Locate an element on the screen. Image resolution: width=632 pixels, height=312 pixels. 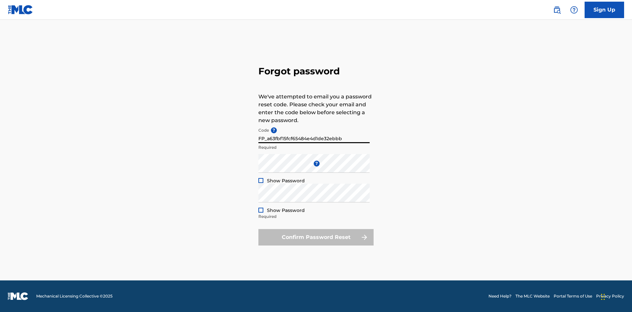
div: Help is located at coordinates (574, 10).